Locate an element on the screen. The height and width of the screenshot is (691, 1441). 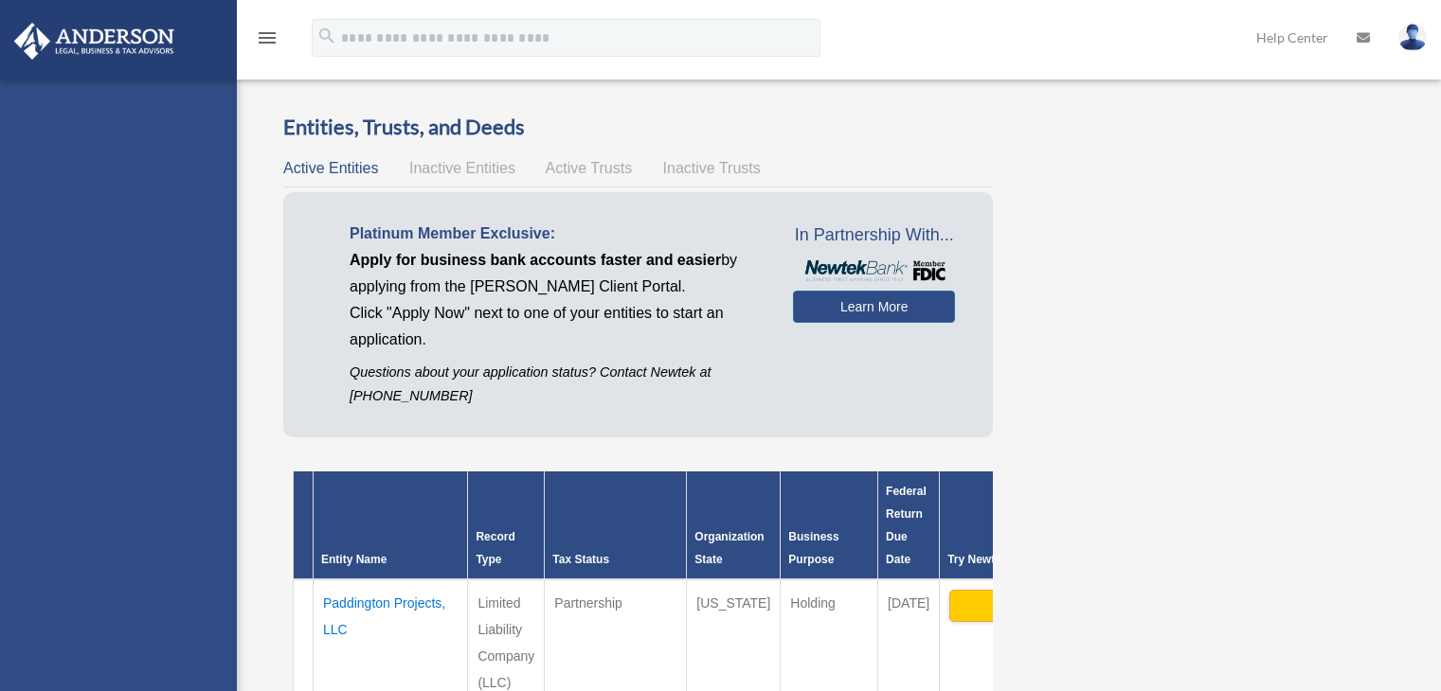
img: NewtekBankLogoSM.png is located at coordinates (873, 271).